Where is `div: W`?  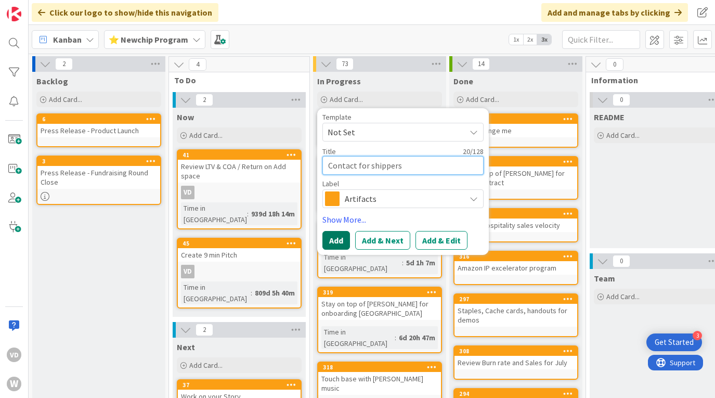 div: W is located at coordinates (14, 384).